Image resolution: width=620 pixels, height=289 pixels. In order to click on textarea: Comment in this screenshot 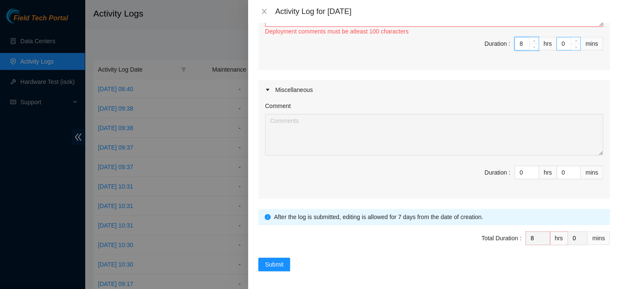, I will do `click(434, 135)`.